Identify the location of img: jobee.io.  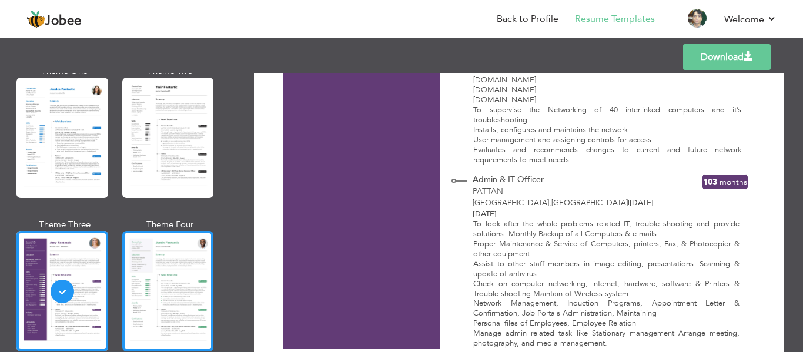
(36, 19).